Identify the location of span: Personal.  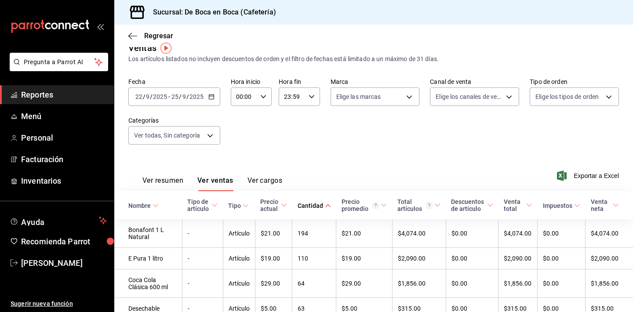
(64, 138).